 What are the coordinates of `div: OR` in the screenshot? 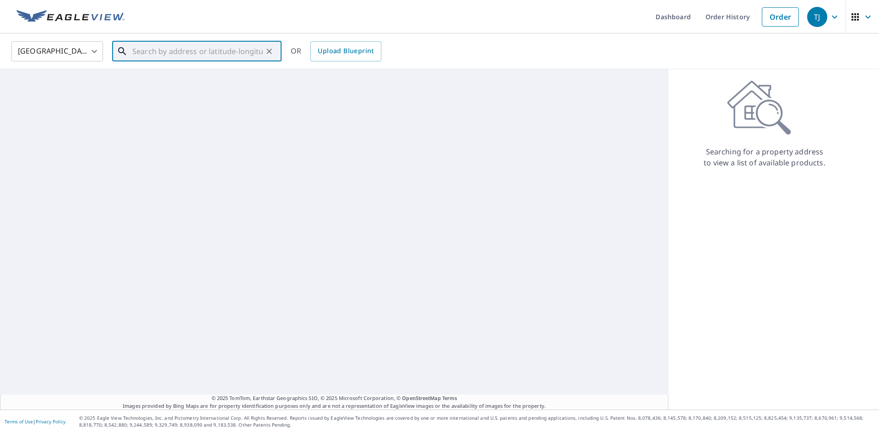 It's located at (336, 51).